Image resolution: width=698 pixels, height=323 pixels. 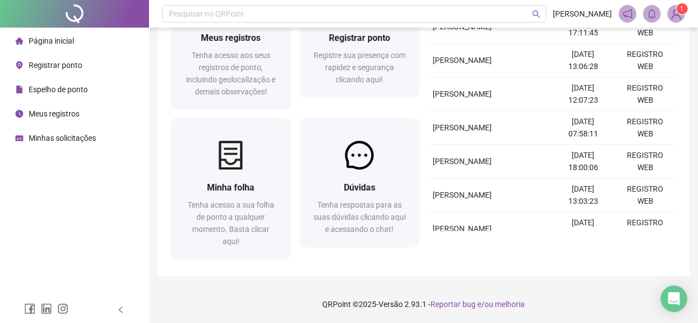 What do you see at coordinates (682, 9) in the screenshot?
I see `sup: Atualize o seu contato no menu Meus Dados` at bounding box center [682, 9].